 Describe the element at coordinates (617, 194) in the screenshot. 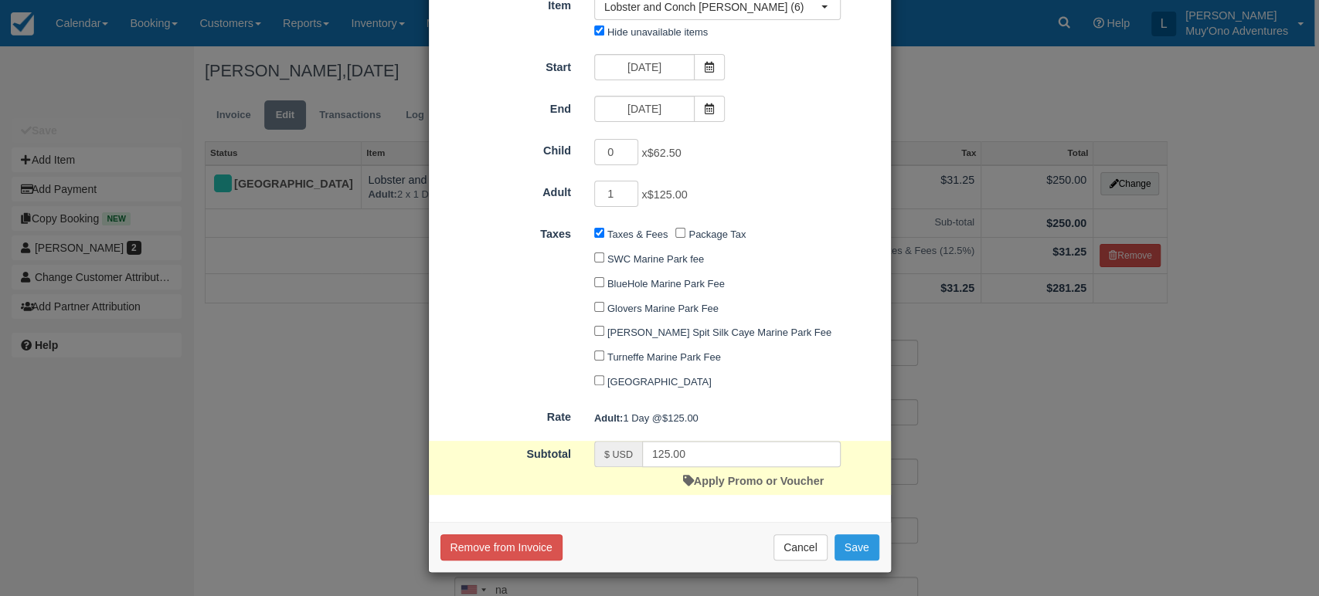

I see `input: Adult` at that location.